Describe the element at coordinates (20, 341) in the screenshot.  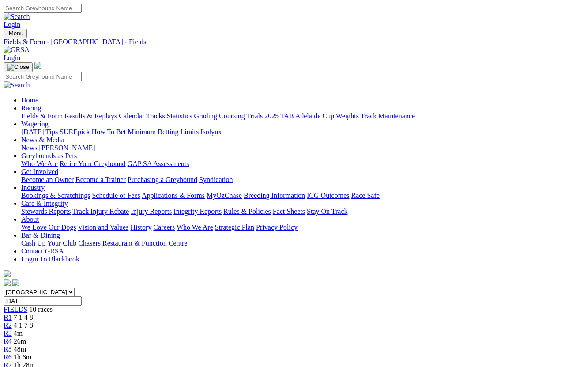
I see `span: 26m` at that location.